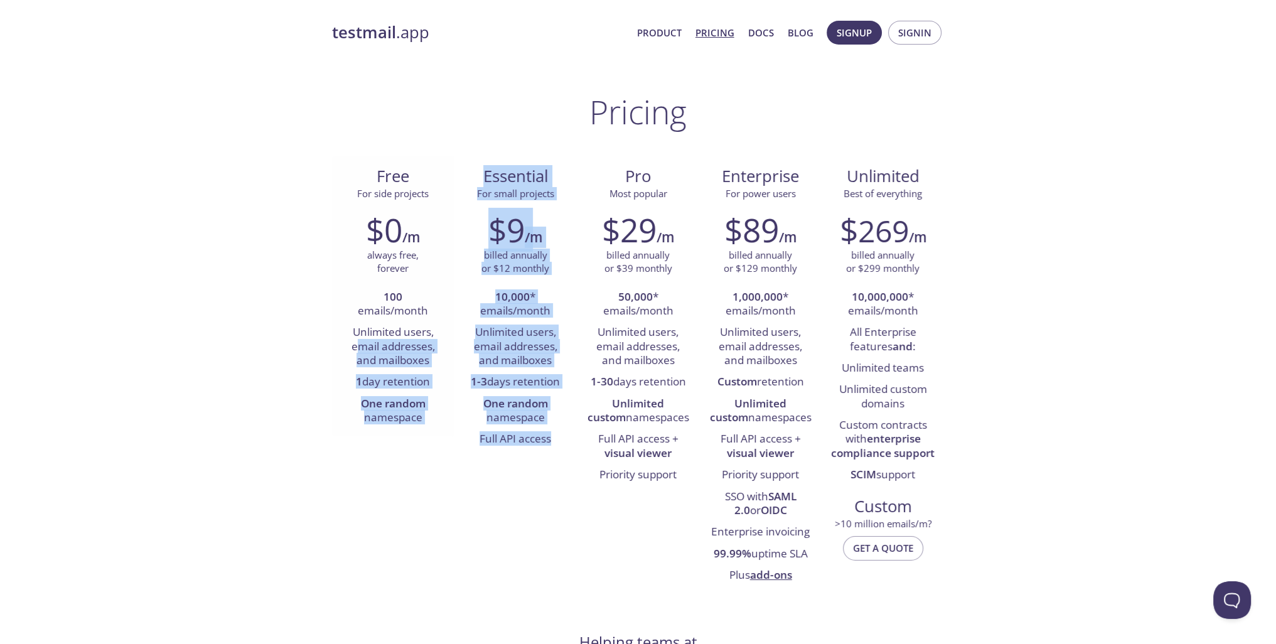 The width and height of the screenshot is (1276, 644). Describe the element at coordinates (863, 474) in the screenshot. I see `strong: SCIM` at that location.